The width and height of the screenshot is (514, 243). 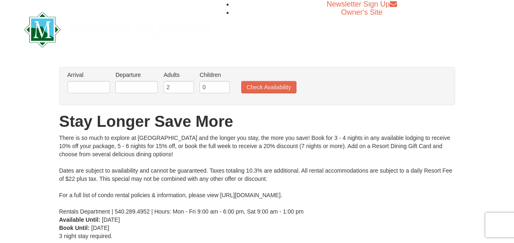 What do you see at coordinates (361, 12) in the screenshot?
I see `span: Owner's Site` at bounding box center [361, 12].